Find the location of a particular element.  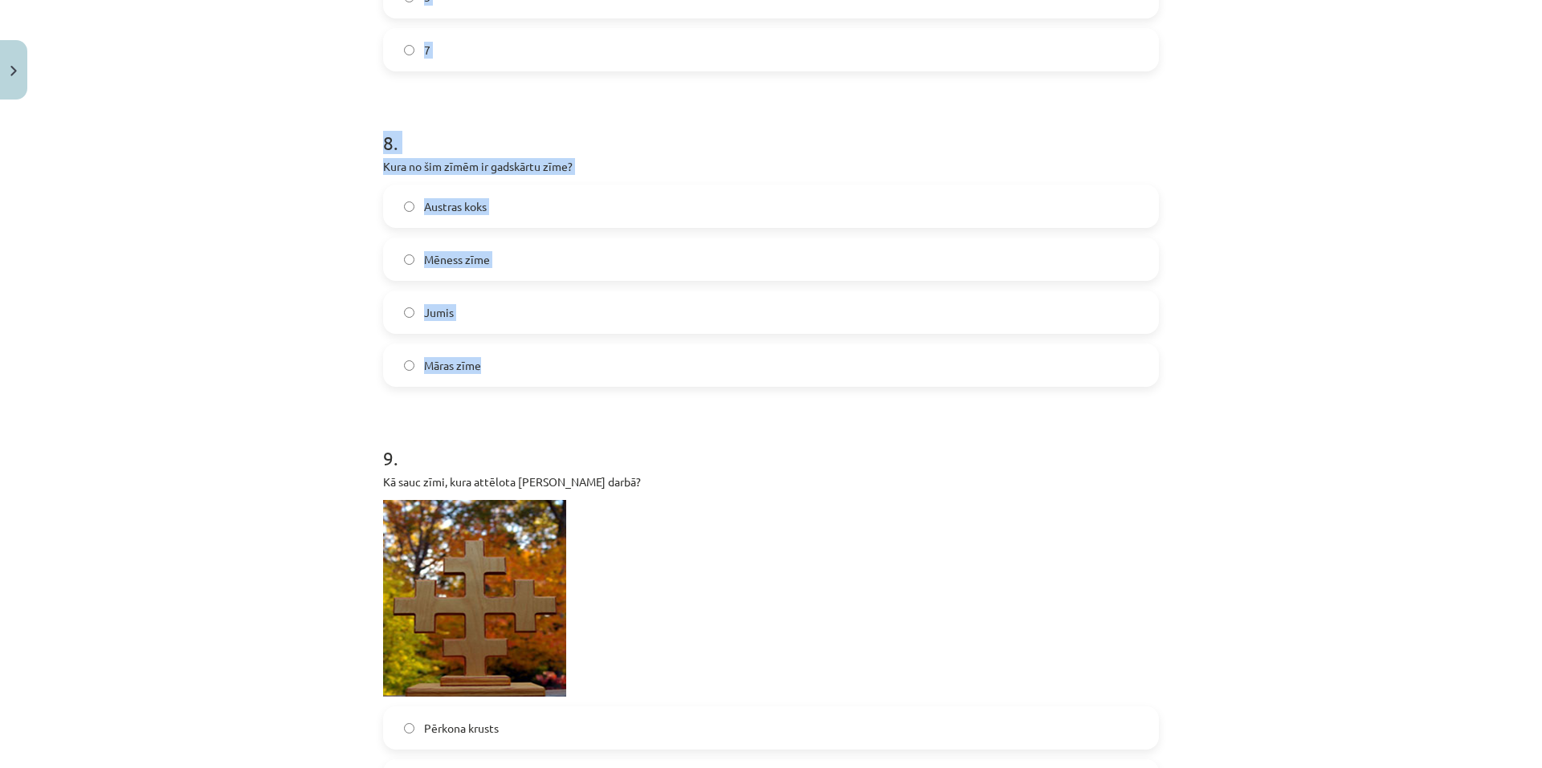

span: Pērkona krusts is located at coordinates (461, 728).